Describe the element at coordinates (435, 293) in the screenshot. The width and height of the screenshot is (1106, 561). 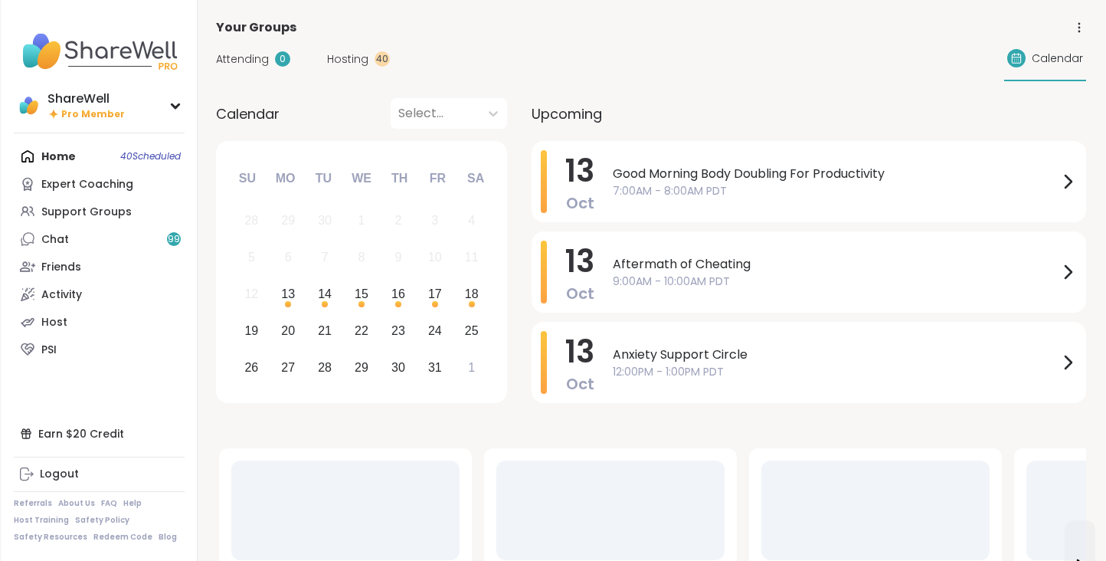
I see `div: 17` at that location.